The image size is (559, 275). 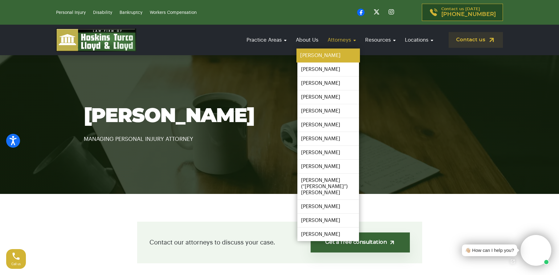 What do you see at coordinates (419, 40) in the screenshot?
I see `a: Locations` at bounding box center [419, 40].